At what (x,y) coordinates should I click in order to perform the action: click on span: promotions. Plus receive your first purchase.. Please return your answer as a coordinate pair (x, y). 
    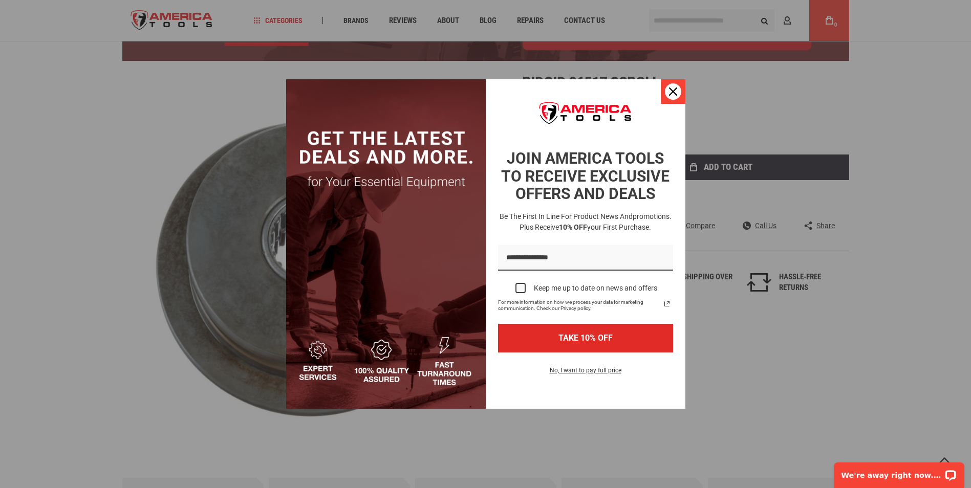
    Looking at the image, I should click on (595, 222).